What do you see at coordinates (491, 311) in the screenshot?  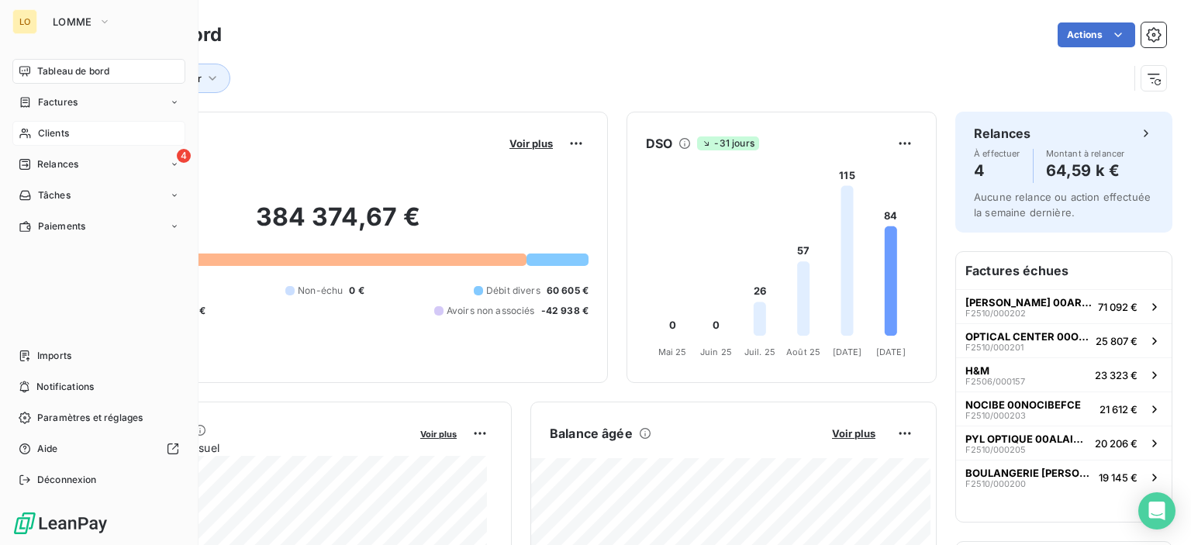 I see `span: Avoirs non associés` at bounding box center [491, 311].